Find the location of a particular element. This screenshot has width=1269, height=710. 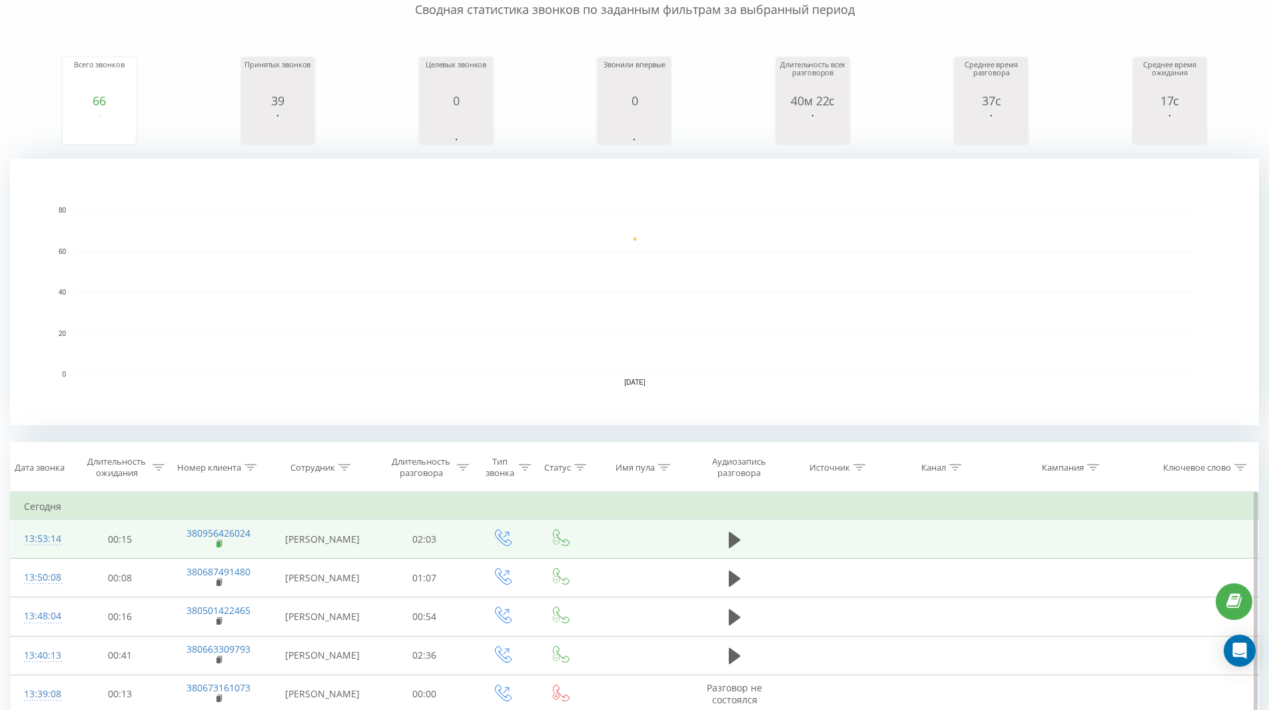

div: 13:40:13 is located at coordinates (41, 655).